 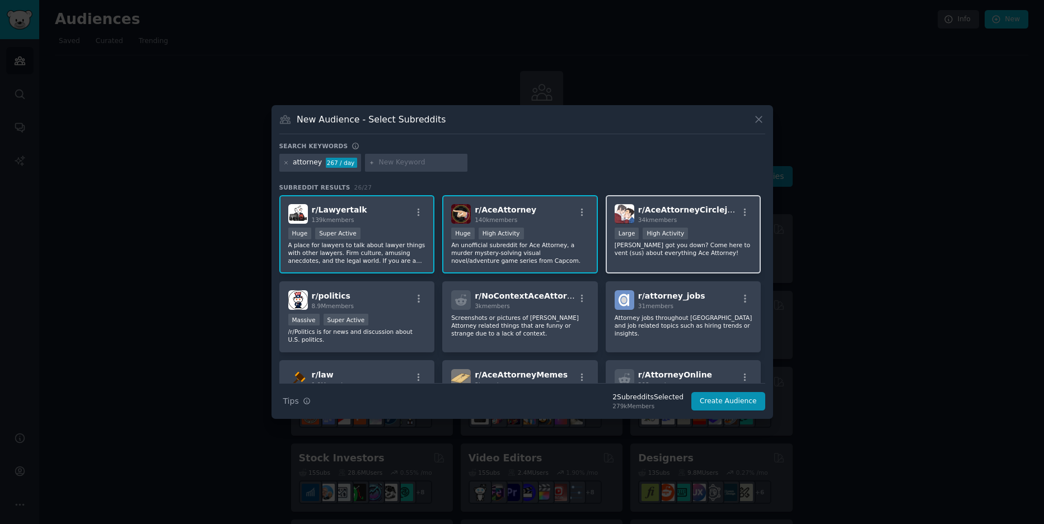 I want to click on span: 1.9M members, so click(x=333, y=385).